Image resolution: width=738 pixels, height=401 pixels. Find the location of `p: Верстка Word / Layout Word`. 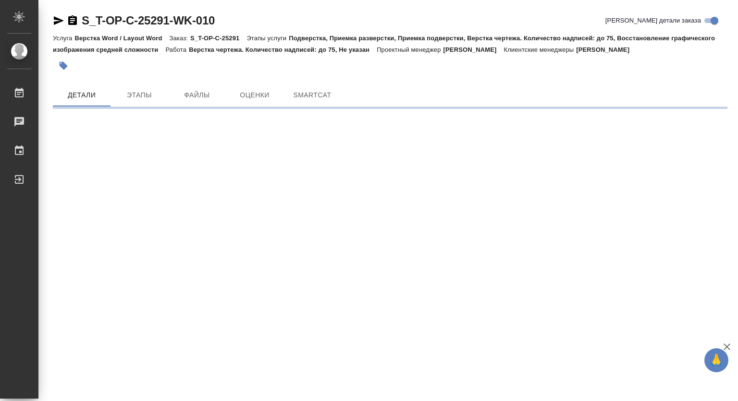

p: Верстка Word / Layout Word is located at coordinates (121, 38).